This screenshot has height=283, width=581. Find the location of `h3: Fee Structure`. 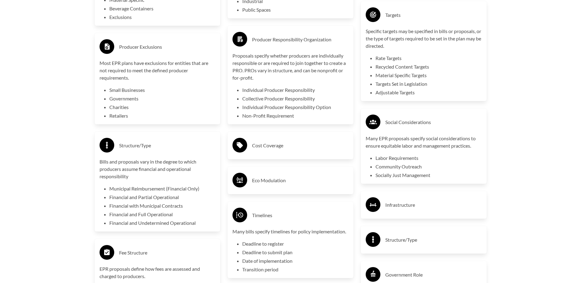

h3: Fee Structure is located at coordinates (167, 253).